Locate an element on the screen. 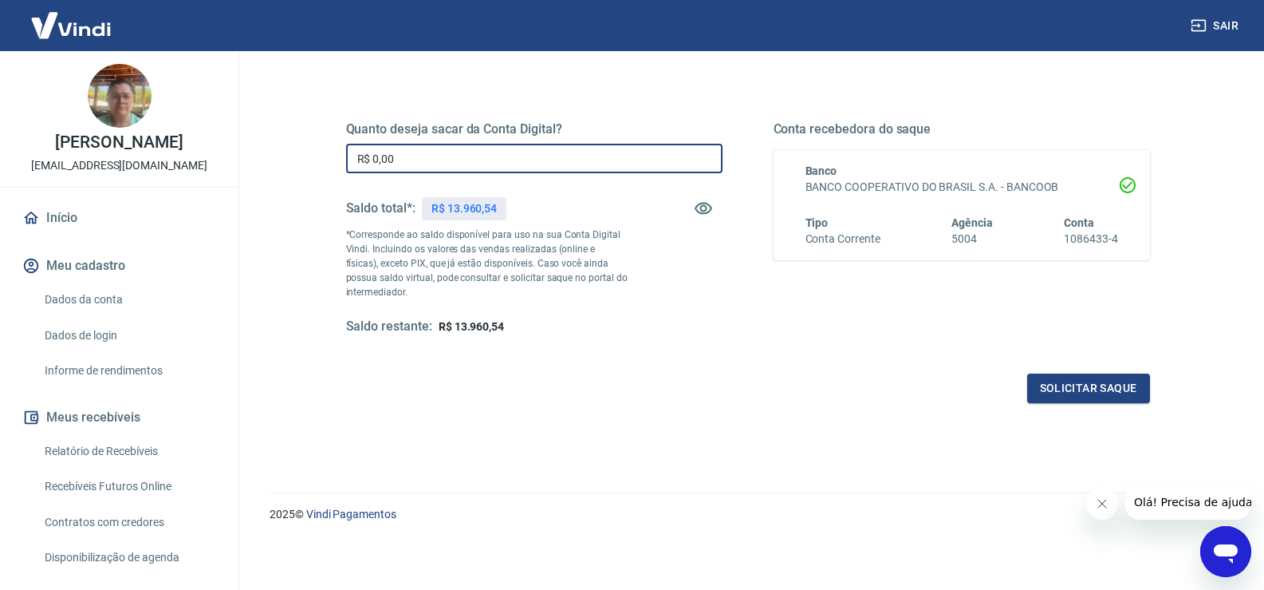  h6: BANCO COOPERATIVO DO BRASIL S.A. - BANCOOB is located at coordinates (962, 187).